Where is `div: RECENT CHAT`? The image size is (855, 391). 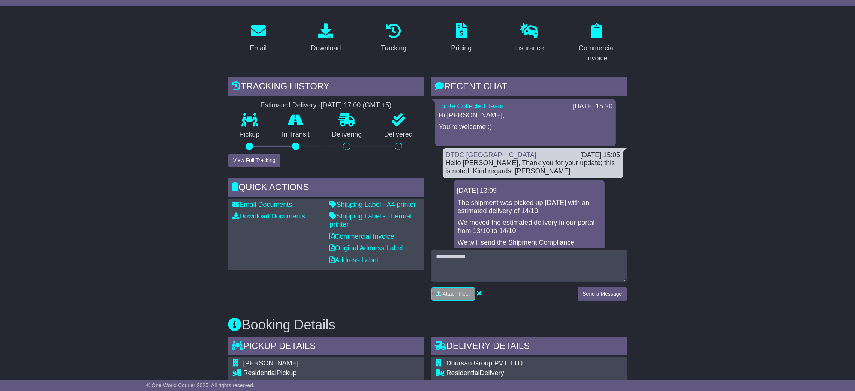 div: RECENT CHAT is located at coordinates (529, 87).